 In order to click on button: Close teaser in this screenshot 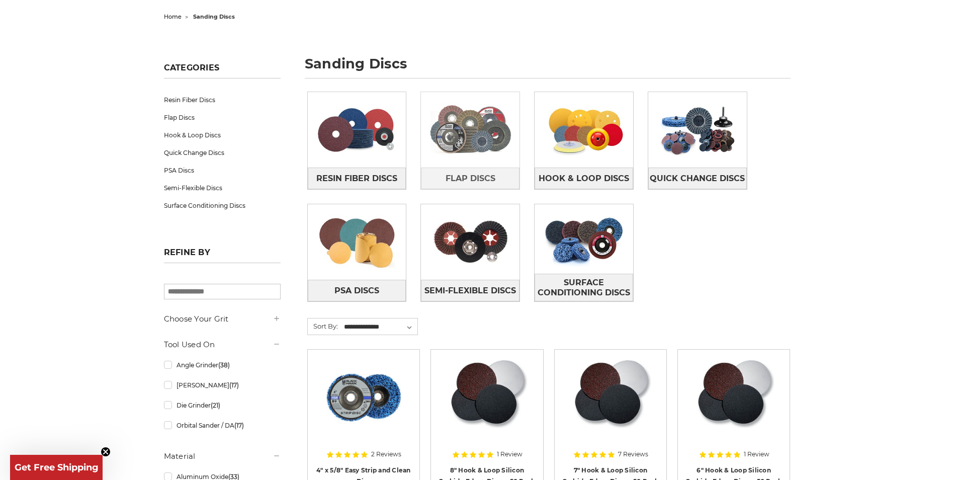, I will do `click(106, 452)`.